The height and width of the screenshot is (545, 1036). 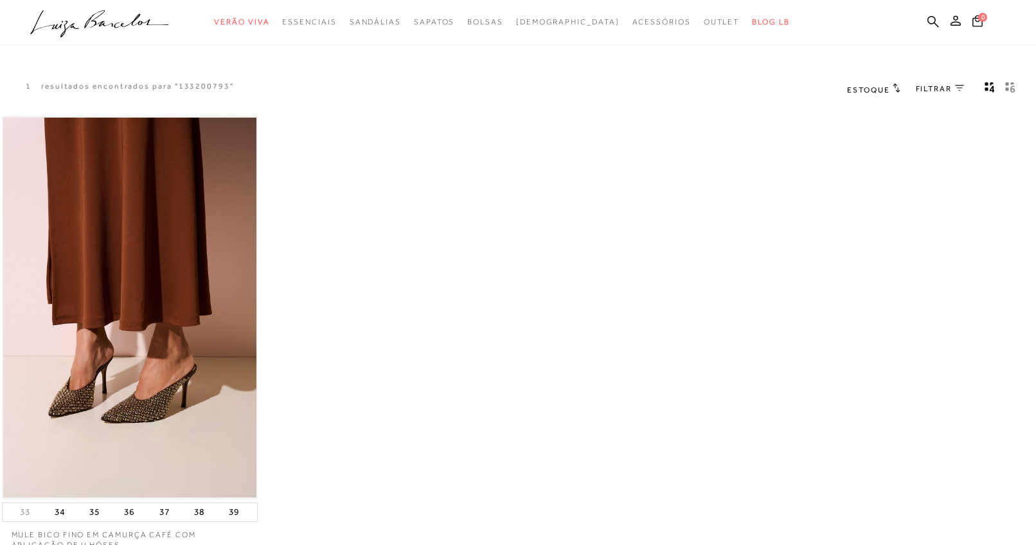 What do you see at coordinates (309, 22) in the screenshot?
I see `span: Essenciais` at bounding box center [309, 22].